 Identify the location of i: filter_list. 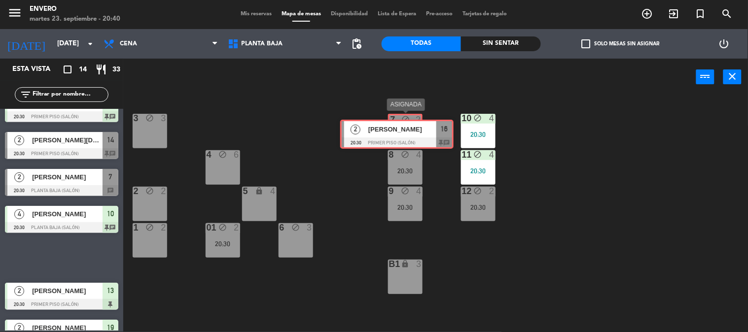
(26, 95).